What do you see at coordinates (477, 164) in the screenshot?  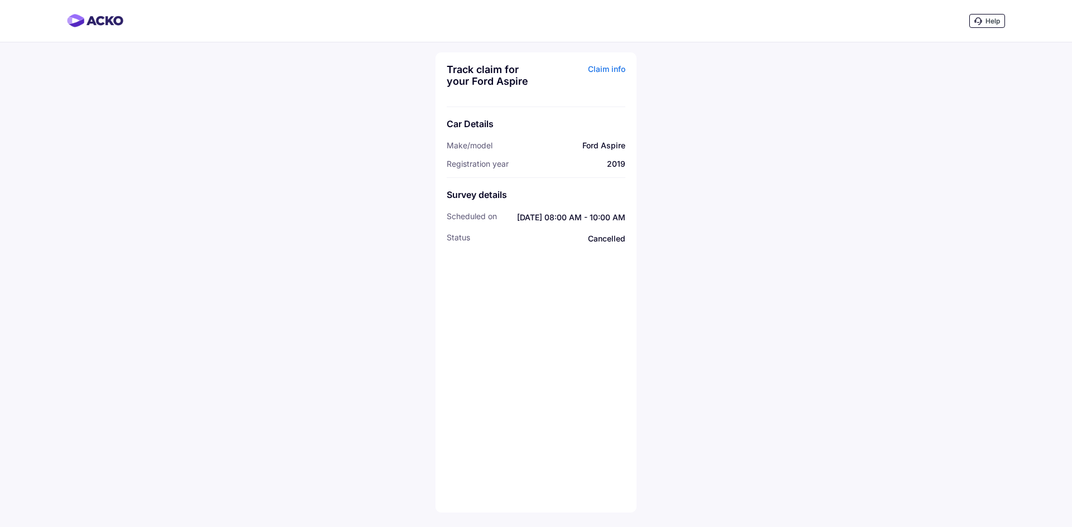 I see `span: Registration year` at bounding box center [477, 164].